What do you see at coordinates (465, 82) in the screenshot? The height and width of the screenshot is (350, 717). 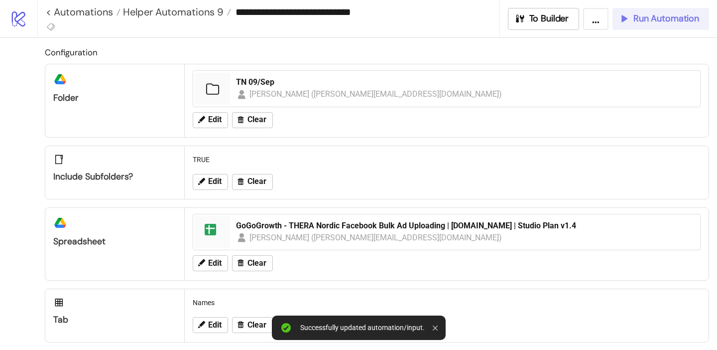 I see `div: TN 09/Sep` at bounding box center [465, 82].